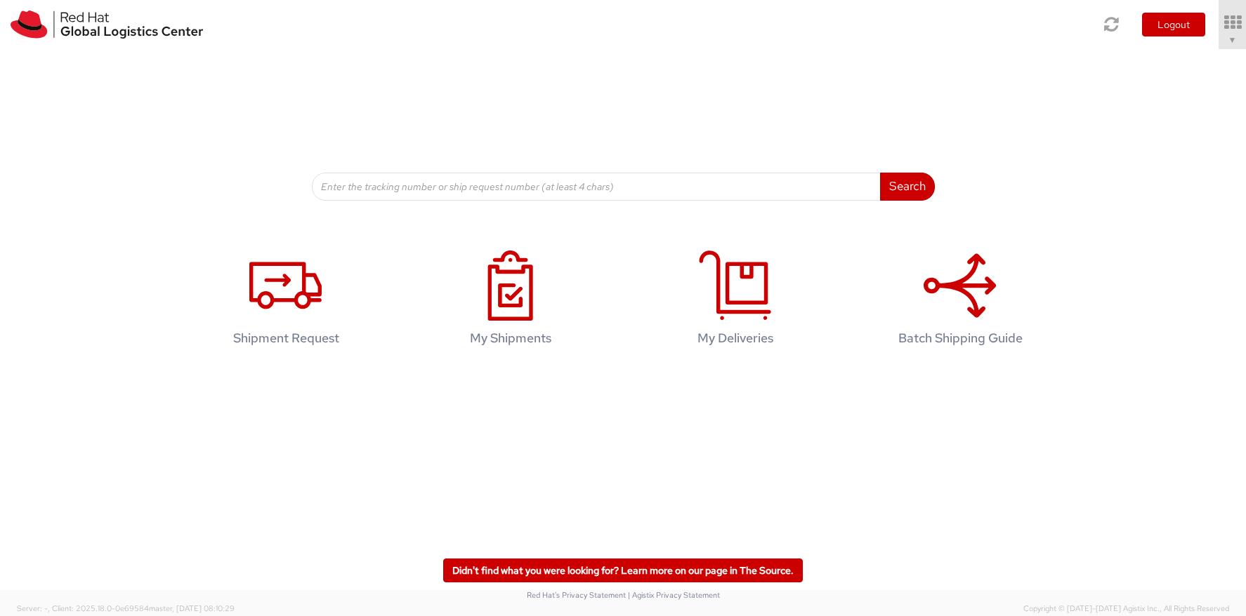 Image resolution: width=1246 pixels, height=616 pixels. I want to click on input: Enter the tracking number or ship request number (at least 4 chars), so click(596, 187).